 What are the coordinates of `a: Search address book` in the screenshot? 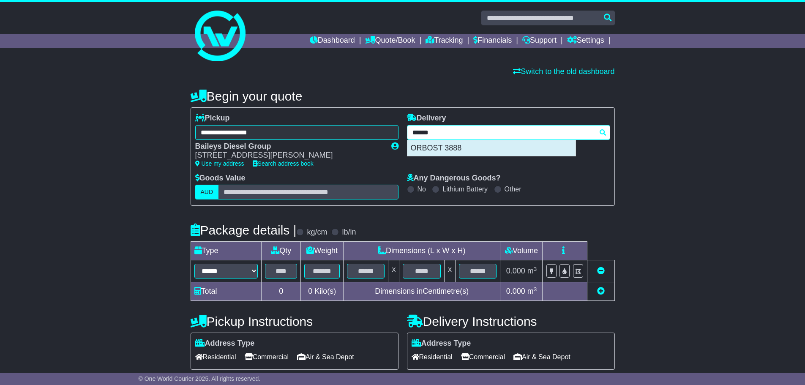 It's located at (283, 164).